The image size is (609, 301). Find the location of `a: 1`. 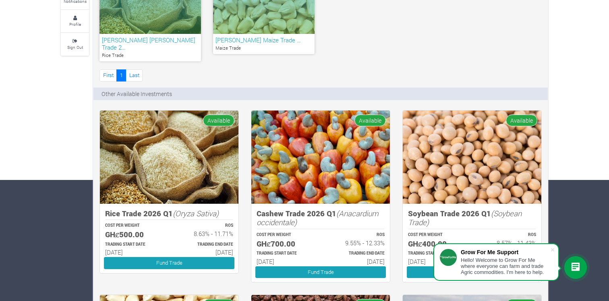

a: 1 is located at coordinates (121, 75).